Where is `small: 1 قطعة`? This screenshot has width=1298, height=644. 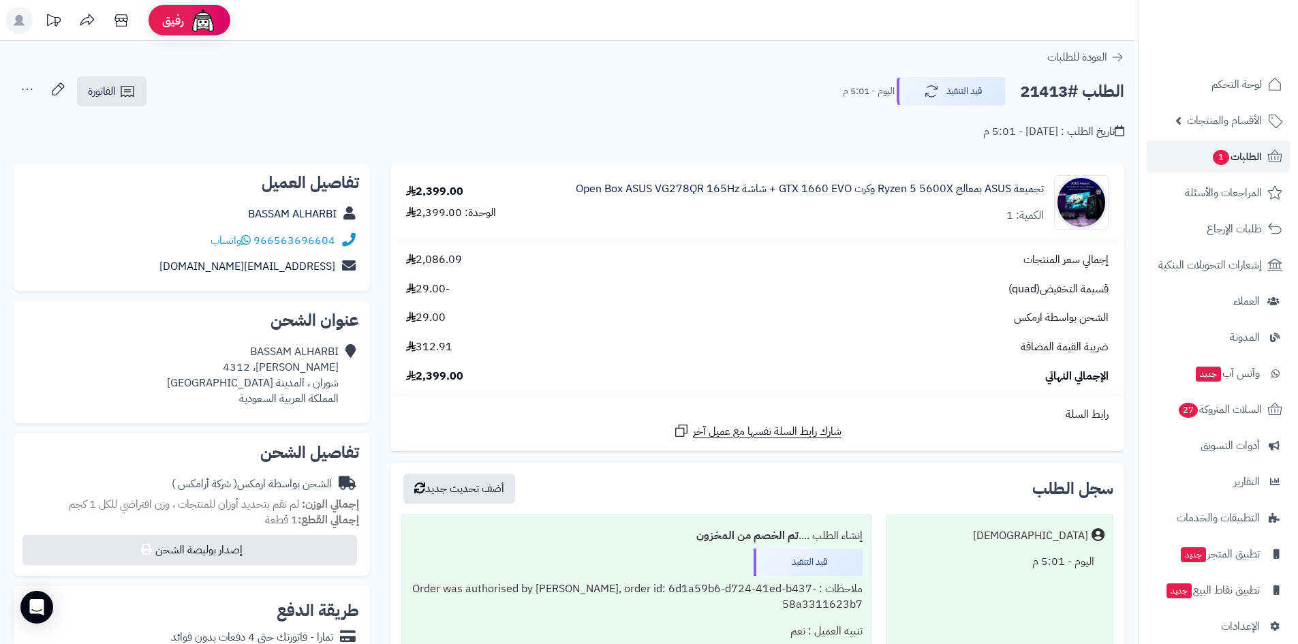
small: 1 قطعة is located at coordinates (312, 520).